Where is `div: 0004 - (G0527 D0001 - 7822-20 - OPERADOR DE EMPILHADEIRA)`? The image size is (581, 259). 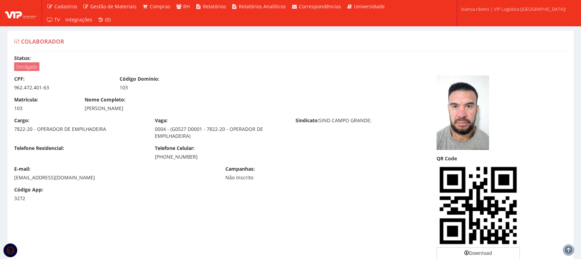 div: 0004 - (G0527 D0001 - 7822-20 - OPERADOR DE EMPILHADEIRA) is located at coordinates (220, 132).